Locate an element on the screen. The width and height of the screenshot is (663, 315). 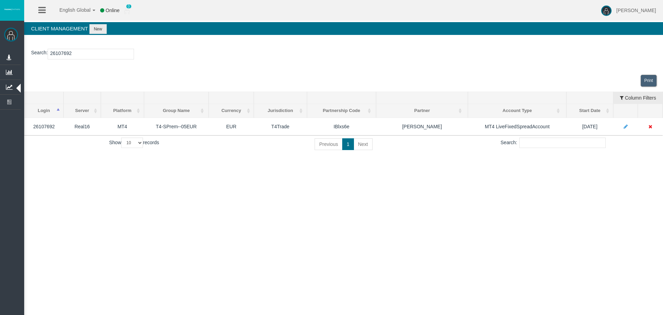
img: user-image is located at coordinates (606, 11).